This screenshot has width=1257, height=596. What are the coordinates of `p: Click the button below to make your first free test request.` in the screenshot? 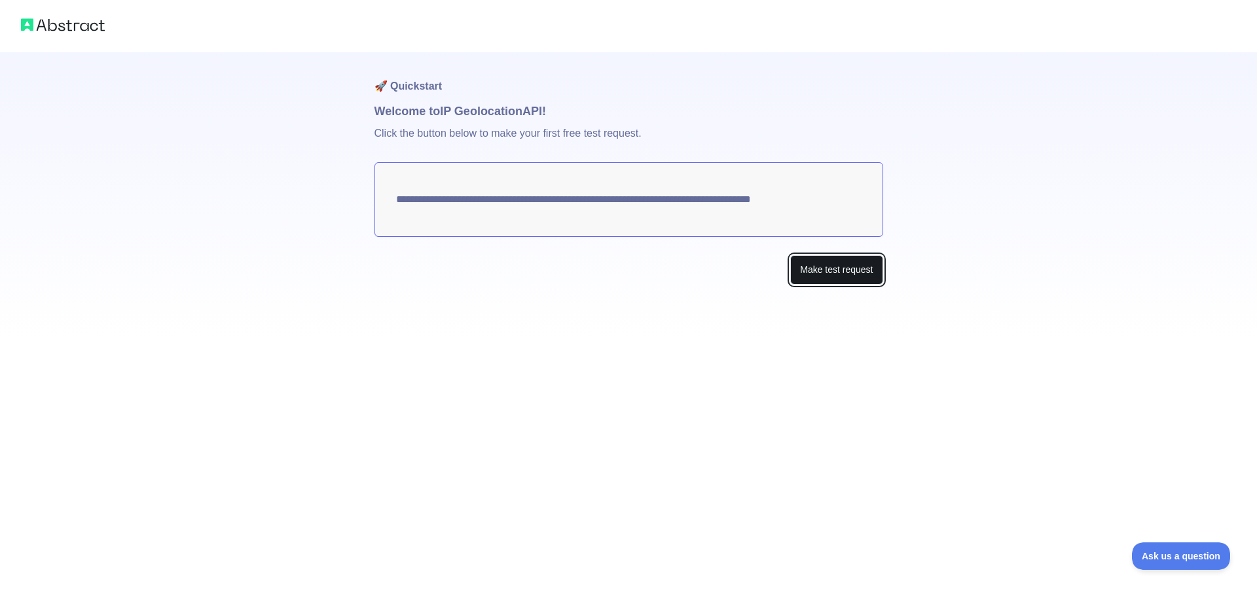 It's located at (629, 141).